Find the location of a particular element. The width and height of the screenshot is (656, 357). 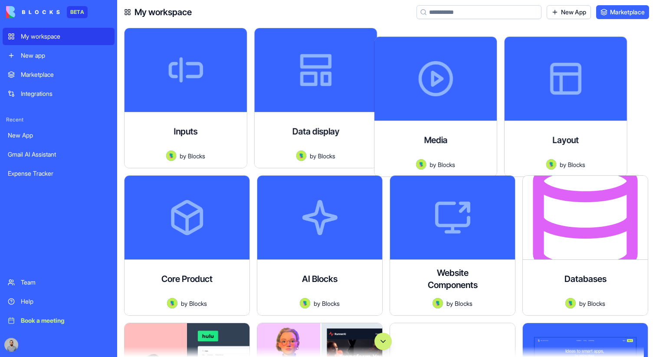

div: New App is located at coordinates (59, 135).